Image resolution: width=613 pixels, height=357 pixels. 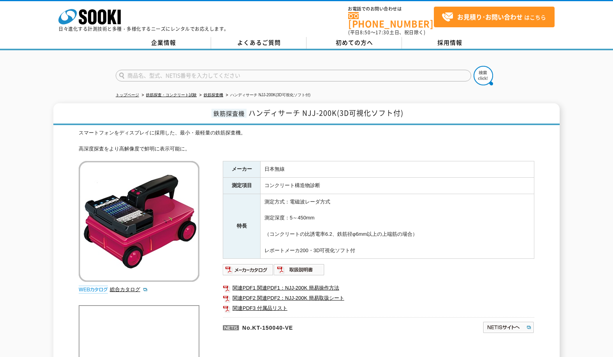 I want to click on a: 初めての方へ, so click(x=354, y=43).